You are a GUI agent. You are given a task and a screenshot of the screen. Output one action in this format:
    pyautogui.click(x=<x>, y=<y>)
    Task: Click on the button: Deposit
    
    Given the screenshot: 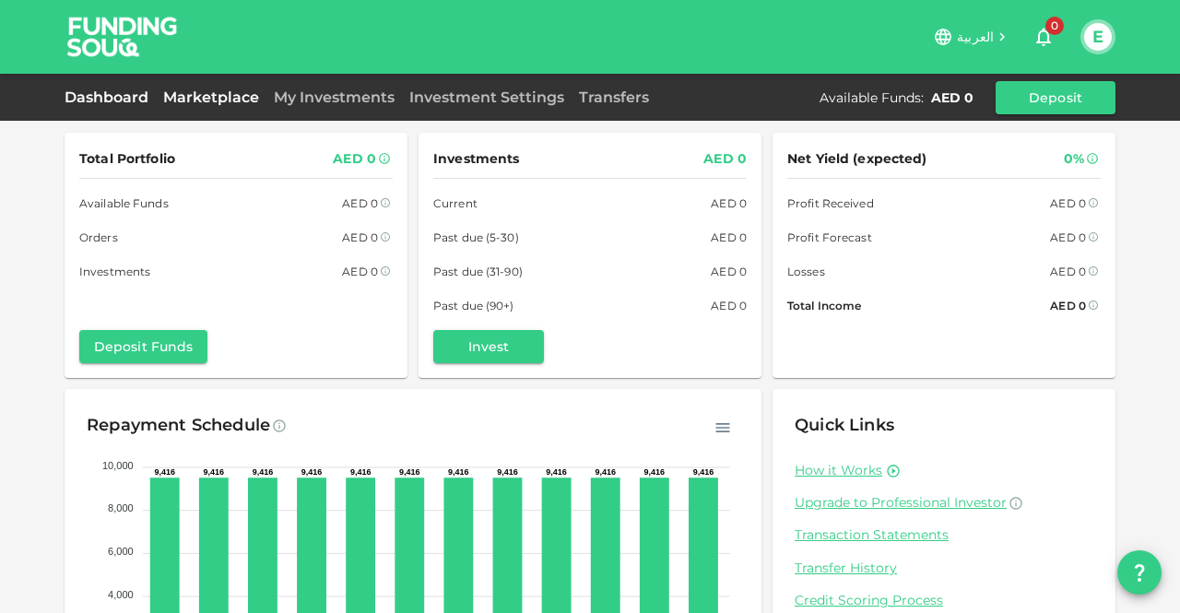 What is the action you would take?
    pyautogui.click(x=1055, y=98)
    